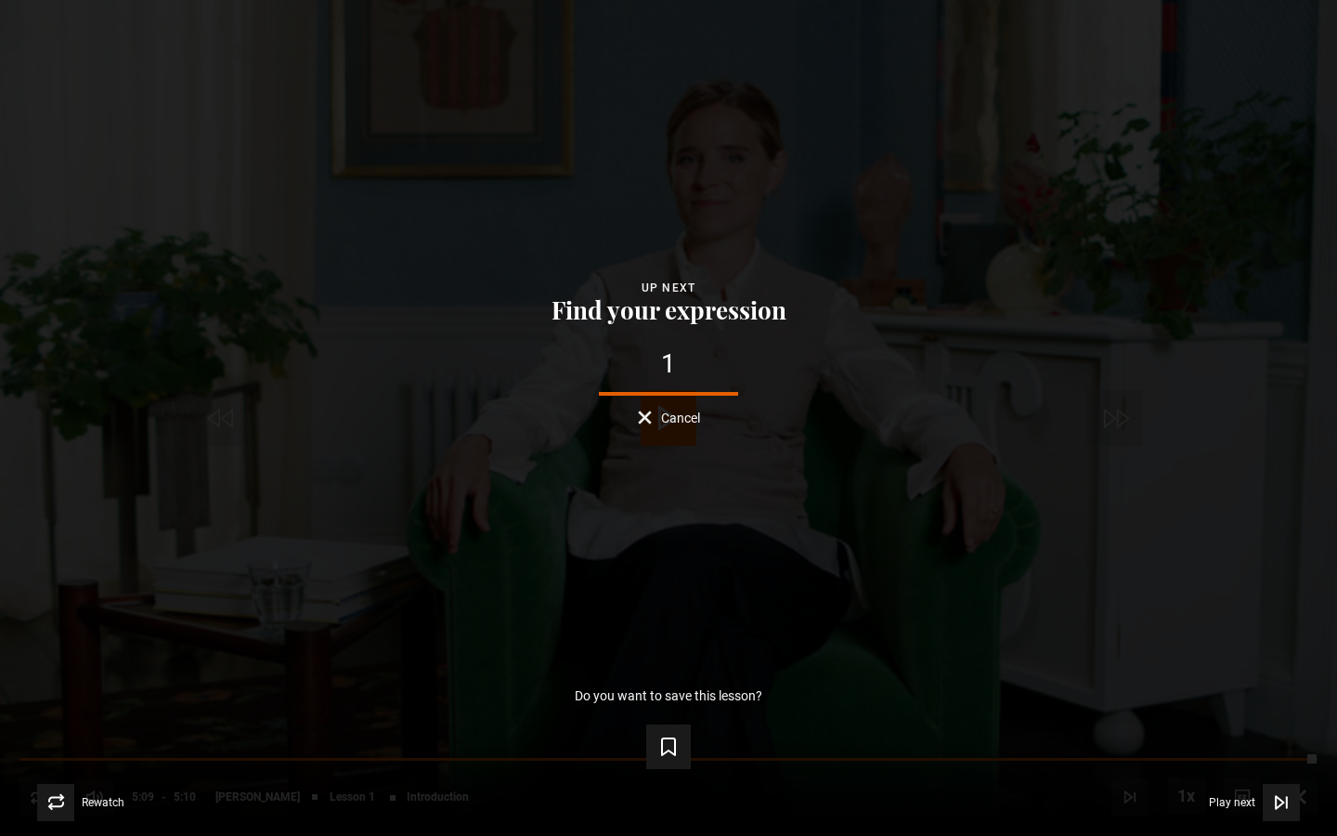 Image resolution: width=1337 pixels, height=836 pixels. I want to click on span: Rewatch, so click(103, 802).